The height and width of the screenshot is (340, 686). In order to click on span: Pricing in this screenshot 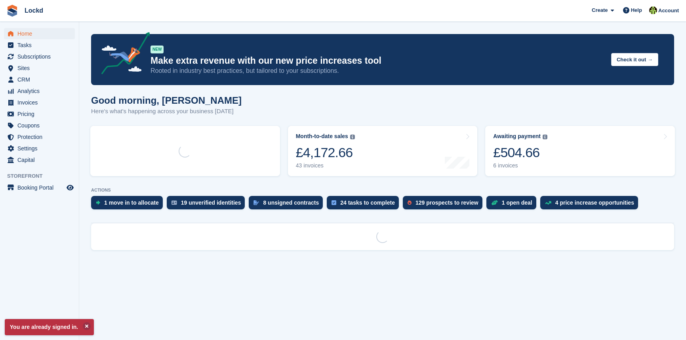, I will do `click(41, 114)`.